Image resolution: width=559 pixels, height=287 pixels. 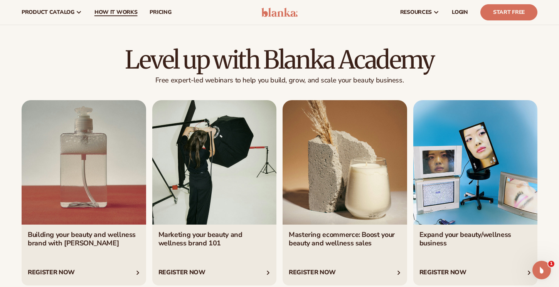 What do you see at coordinates (160, 12) in the screenshot?
I see `span: pricing` at bounding box center [160, 12].